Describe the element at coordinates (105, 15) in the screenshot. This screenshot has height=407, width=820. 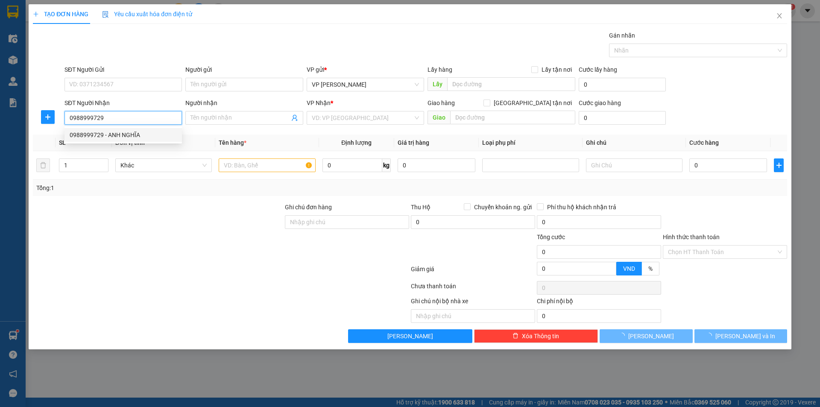
I see `img: icon` at that location.